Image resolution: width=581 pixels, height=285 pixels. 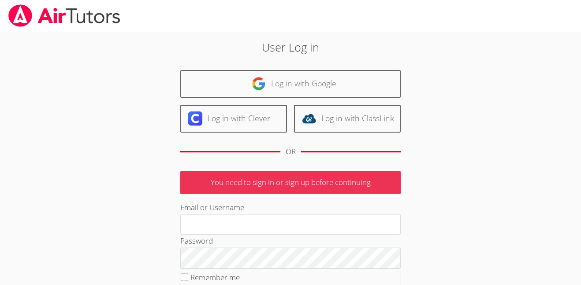 What do you see at coordinates (197, 241) in the screenshot?
I see `label: Password` at bounding box center [197, 241].